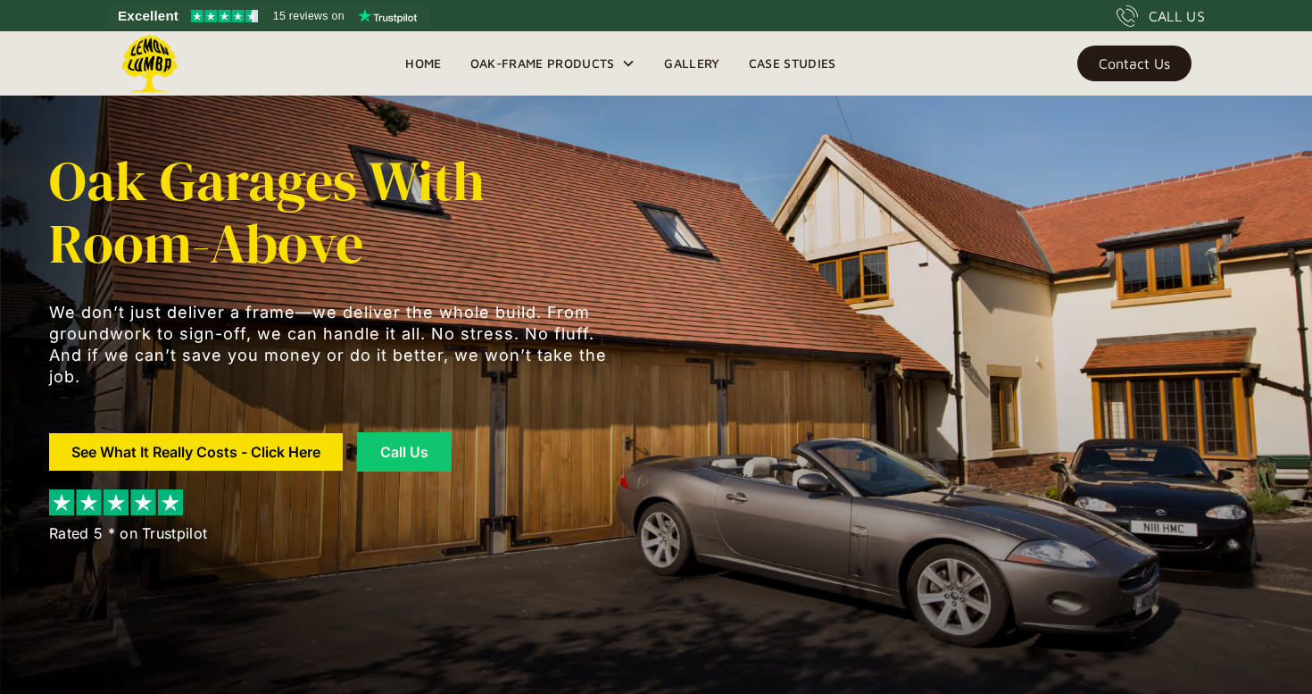  What do you see at coordinates (1177, 16) in the screenshot?
I see `div: CALL US` at bounding box center [1177, 16].